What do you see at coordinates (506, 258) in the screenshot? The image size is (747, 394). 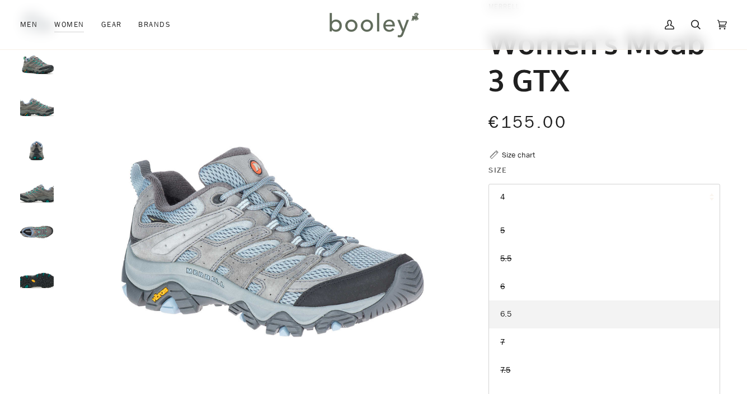 I see `span: 5.5` at bounding box center [506, 258].